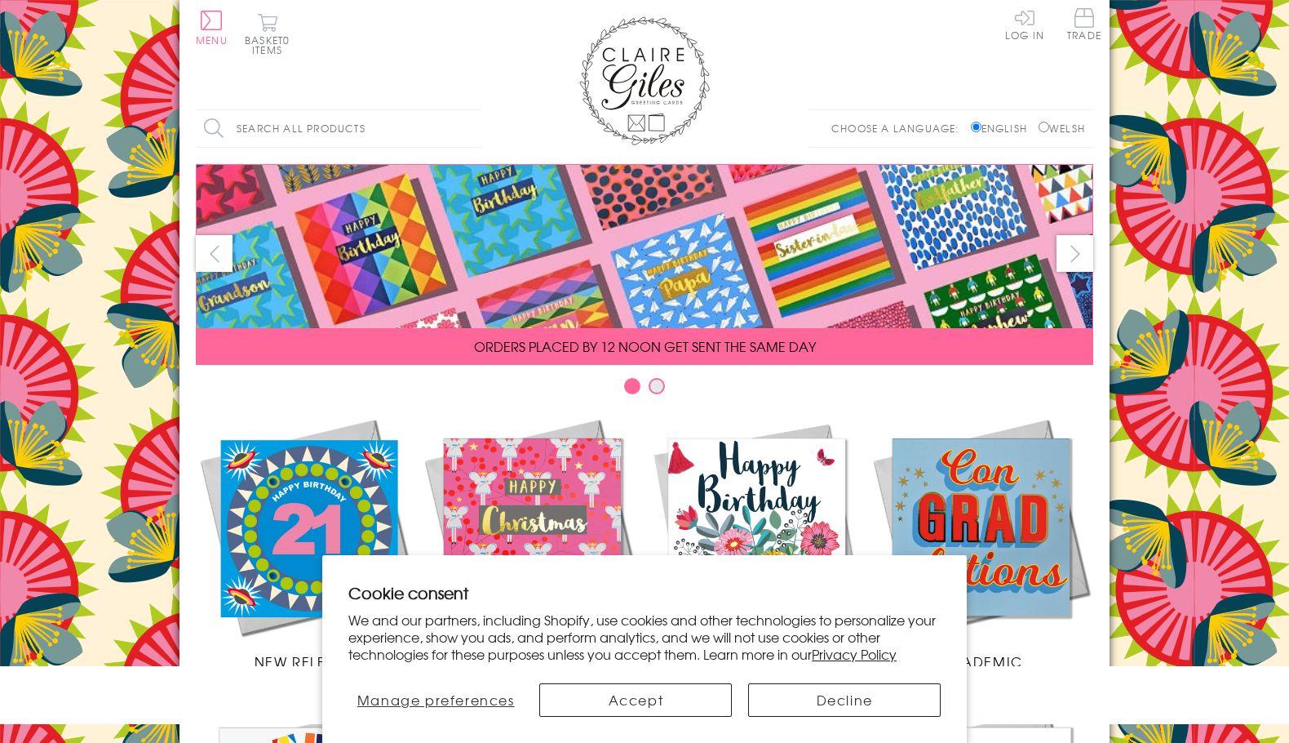 This screenshot has width=1289, height=743. Describe the element at coordinates (1084, 25) in the screenshot. I see `a: Trade` at that location.